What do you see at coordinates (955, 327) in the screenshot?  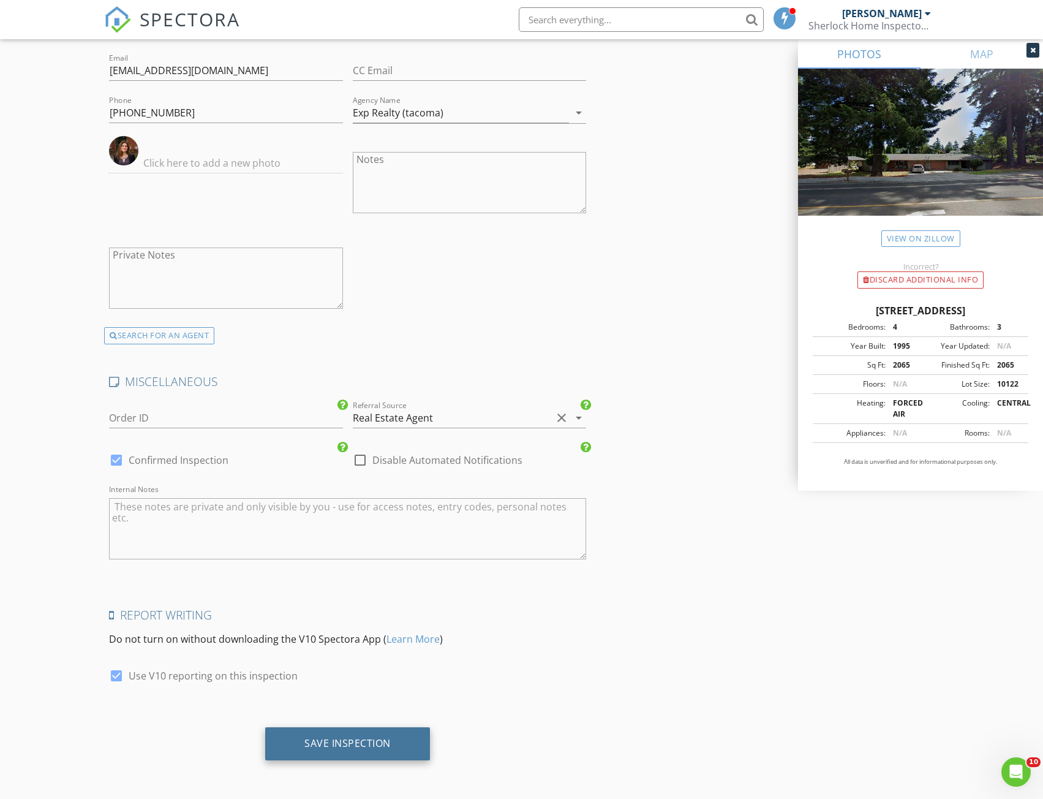 I see `div: Bathrooms:` at bounding box center [955, 327].